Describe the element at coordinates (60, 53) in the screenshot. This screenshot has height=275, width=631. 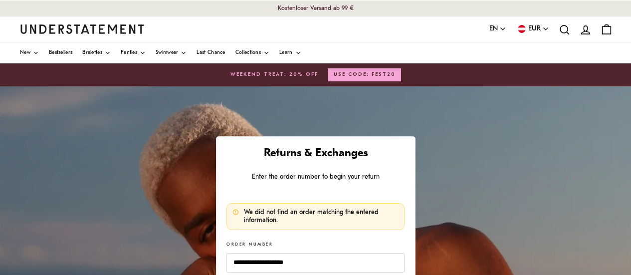
I see `a: Bestsellers` at that location.